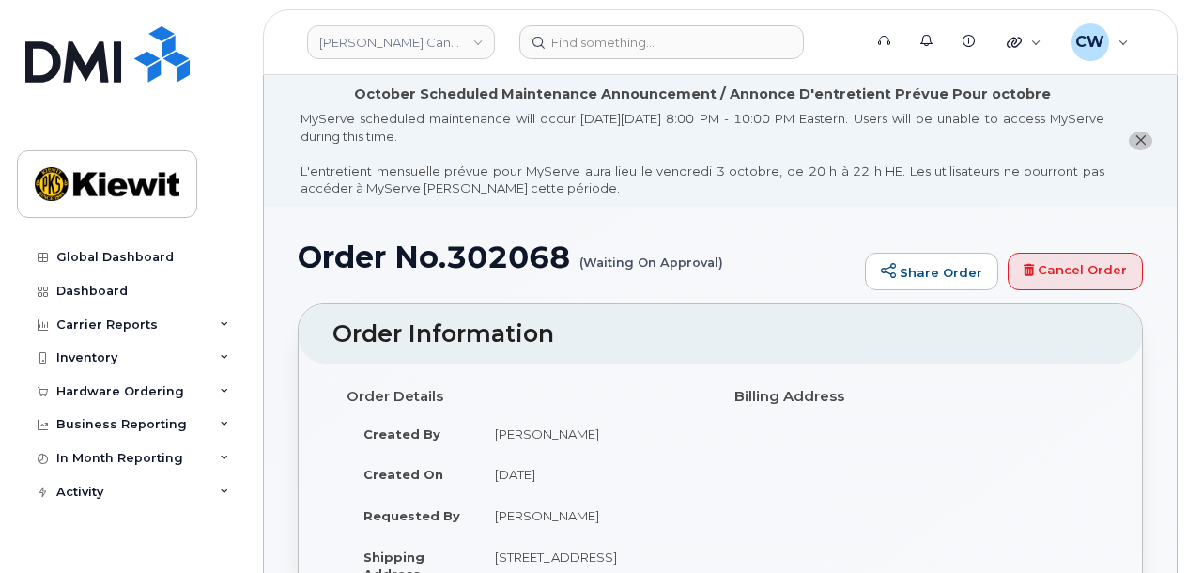 This screenshot has width=1187, height=573. Describe the element at coordinates (526, 396) in the screenshot. I see `h4: Order Details` at that location.